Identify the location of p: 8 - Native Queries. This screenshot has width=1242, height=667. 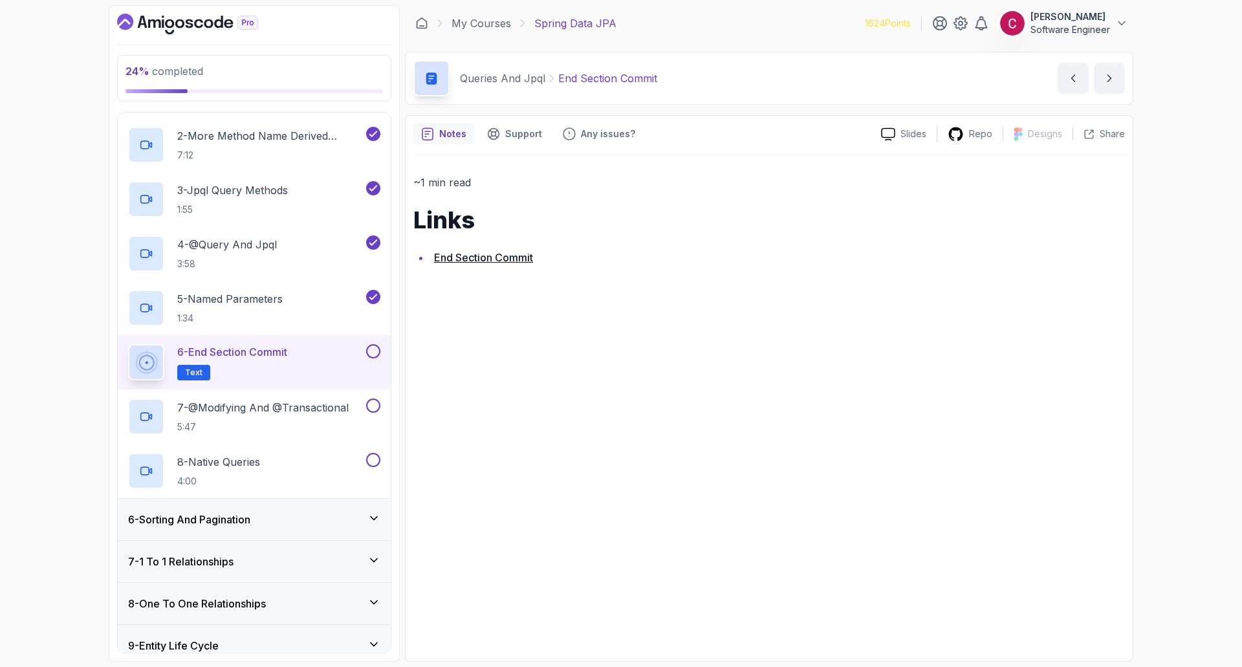
(219, 462).